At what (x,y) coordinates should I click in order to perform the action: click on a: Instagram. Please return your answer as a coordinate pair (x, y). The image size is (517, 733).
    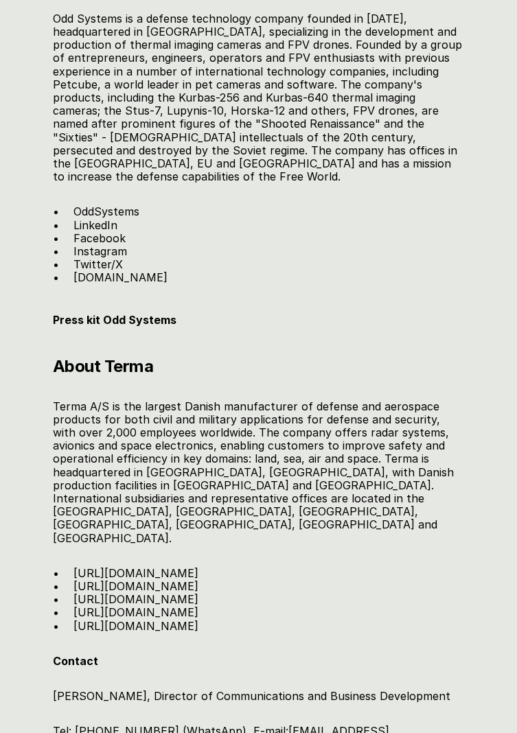
    Looking at the image, I should click on (100, 251).